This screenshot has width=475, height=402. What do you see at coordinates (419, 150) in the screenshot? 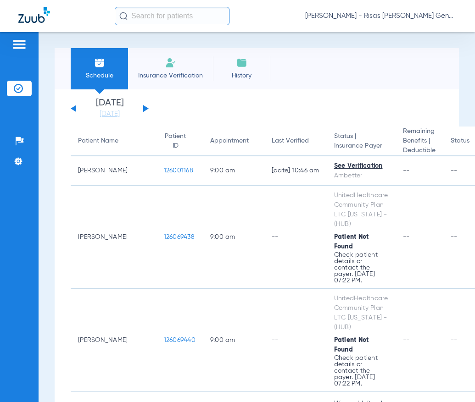
I see `span: Deductible` at bounding box center [419, 150].